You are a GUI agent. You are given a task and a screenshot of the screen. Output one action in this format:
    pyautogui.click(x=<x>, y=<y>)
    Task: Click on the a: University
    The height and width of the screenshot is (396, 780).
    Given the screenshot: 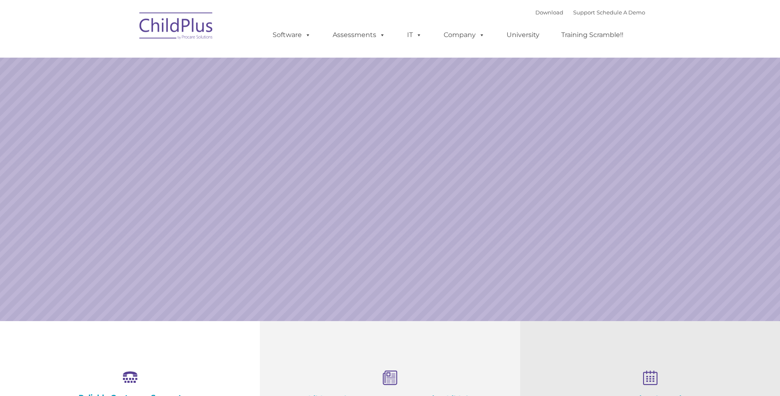 What is the action you would take?
    pyautogui.click(x=523, y=35)
    